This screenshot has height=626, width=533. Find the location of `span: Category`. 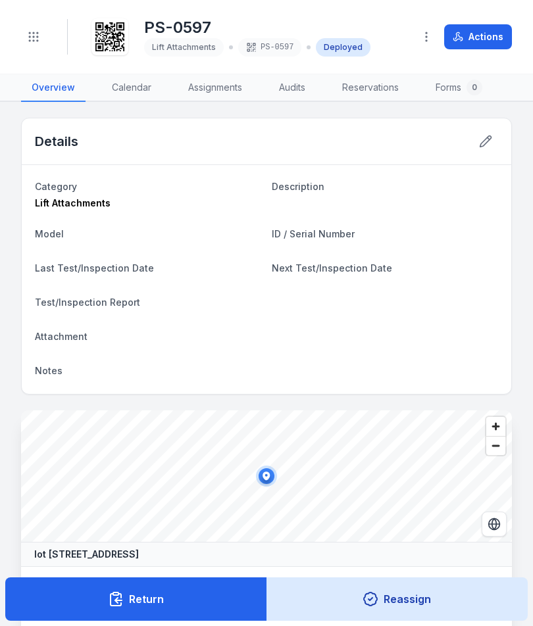

span: Category is located at coordinates (56, 186).